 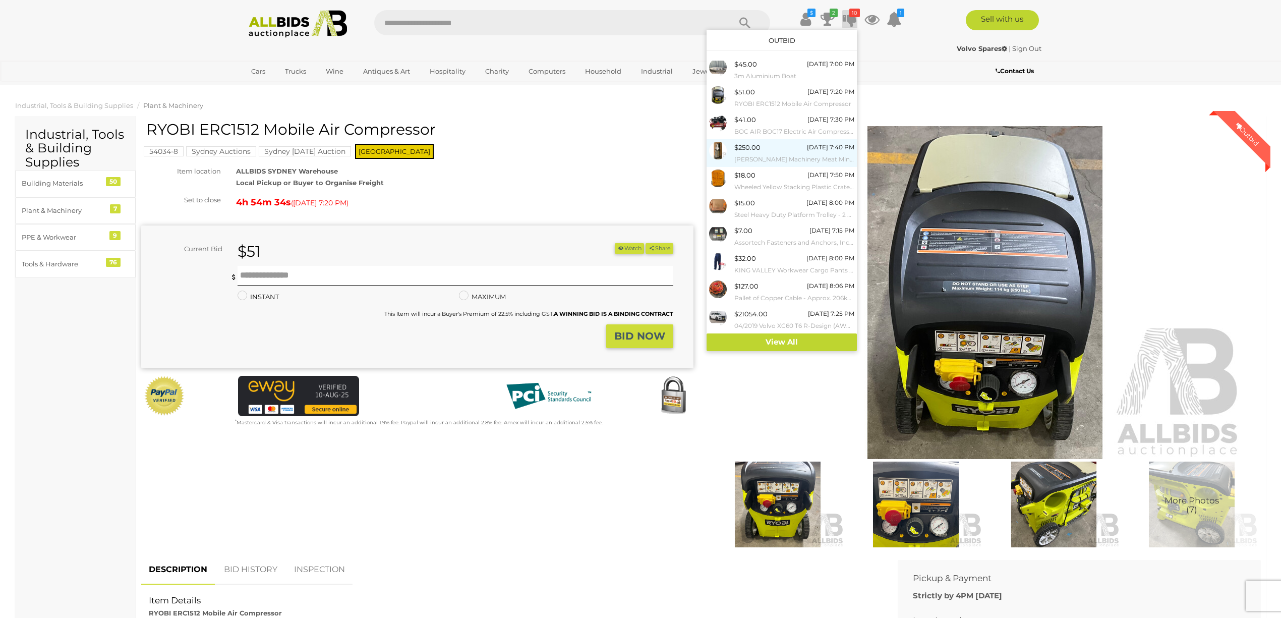 I want to click on b: Contact Us, so click(x=1014, y=71).